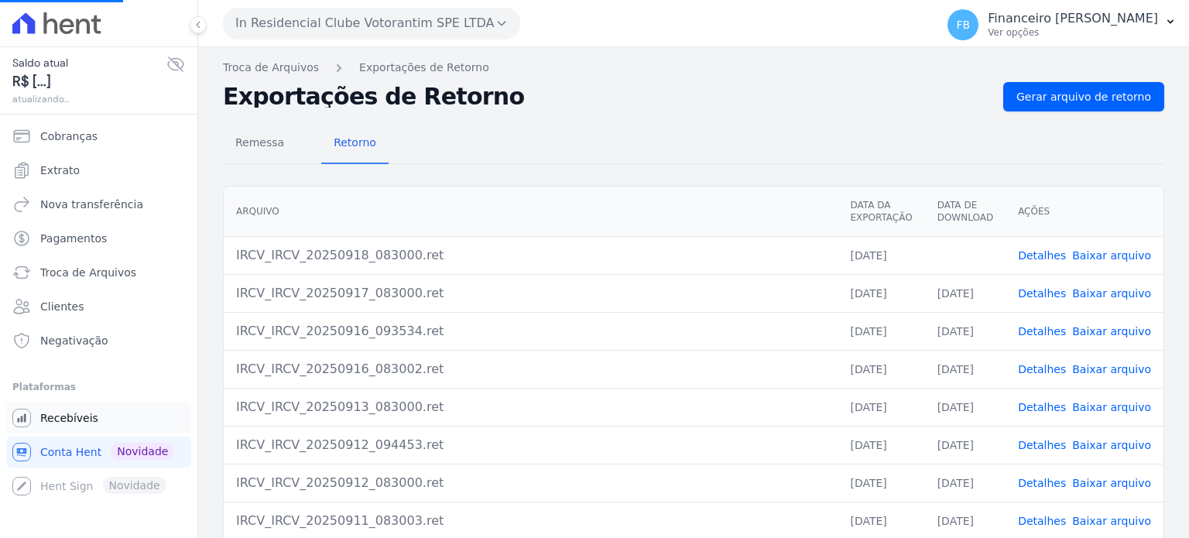 The image size is (1189, 538). Describe the element at coordinates (60, 170) in the screenshot. I see `span: Extrato` at that location.